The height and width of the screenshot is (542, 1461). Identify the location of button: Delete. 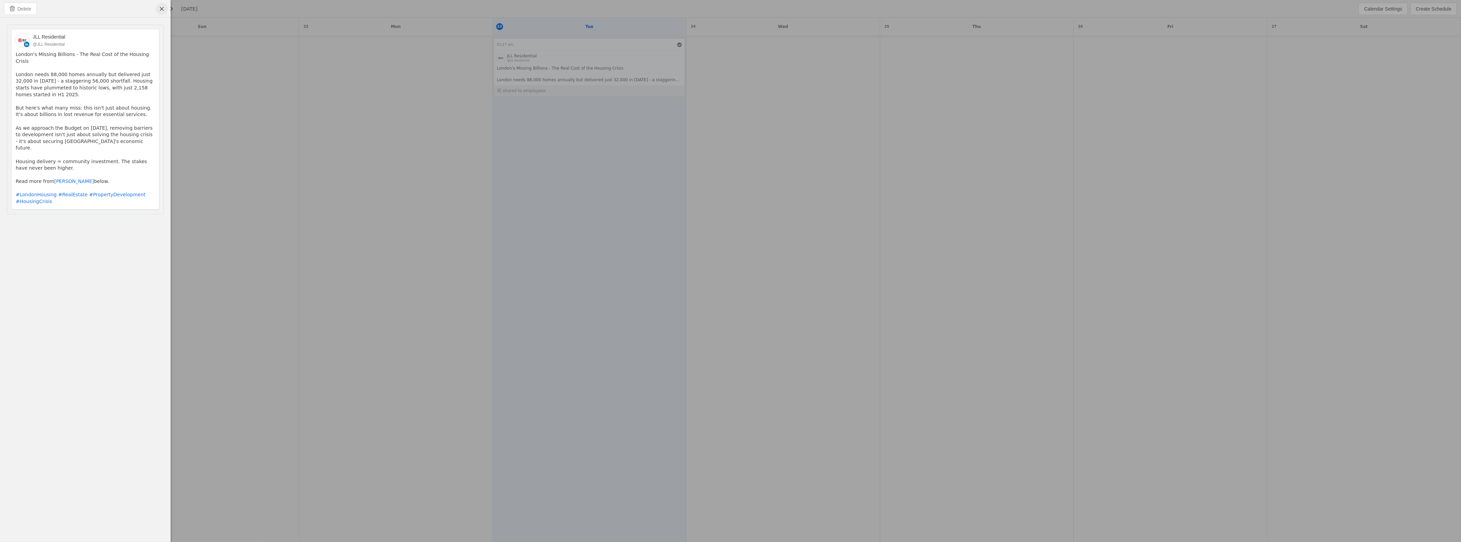
(20, 9).